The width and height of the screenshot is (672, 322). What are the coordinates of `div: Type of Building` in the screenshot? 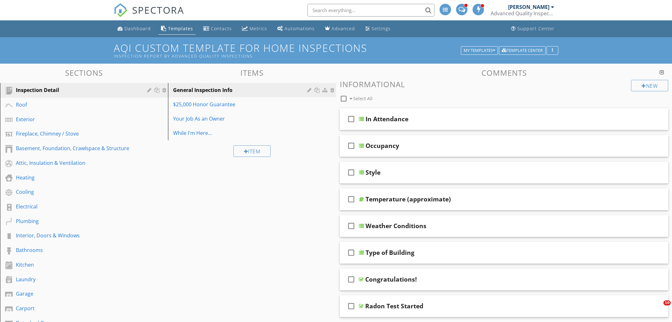 It's located at (390, 252).